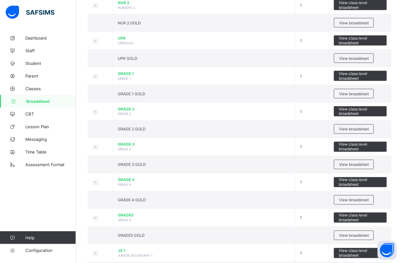 Image resolution: width=403 pixels, height=263 pixels. What do you see at coordinates (51, 38) in the screenshot?
I see `span: Dashboard` at bounding box center [51, 38].